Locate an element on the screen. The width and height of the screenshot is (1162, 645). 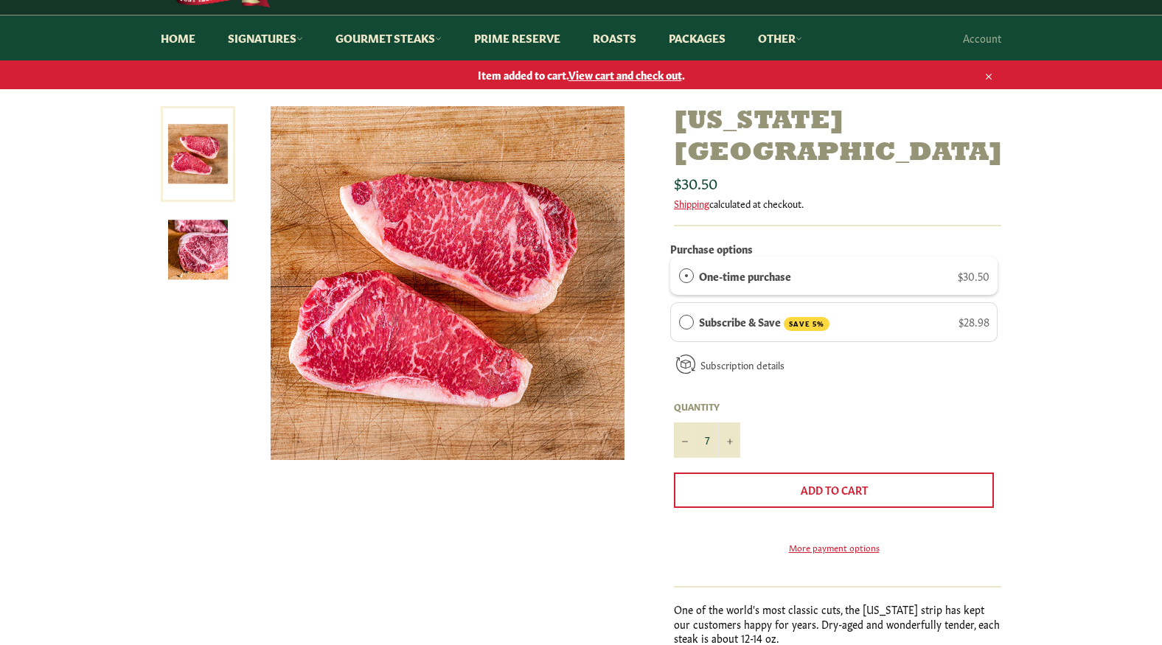
div: Subscribe & Save is located at coordinates (686, 321).